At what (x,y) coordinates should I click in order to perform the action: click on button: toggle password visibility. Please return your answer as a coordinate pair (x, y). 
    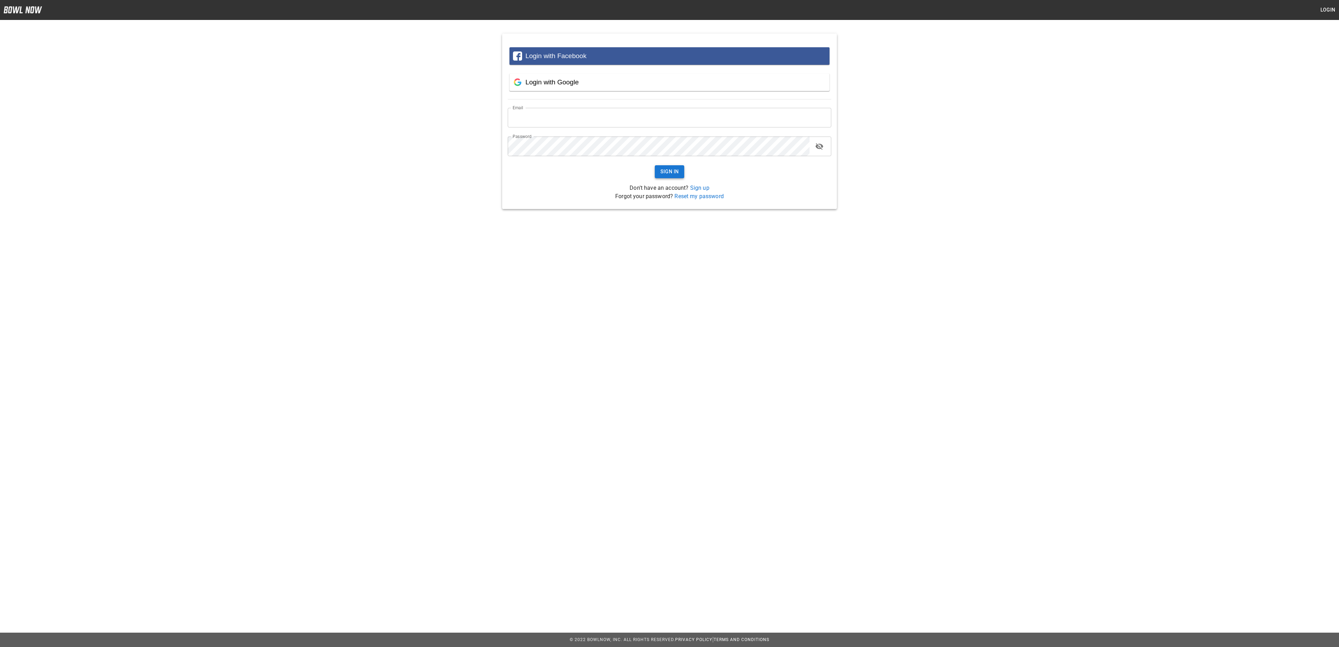
    Looking at the image, I should click on (819, 146).